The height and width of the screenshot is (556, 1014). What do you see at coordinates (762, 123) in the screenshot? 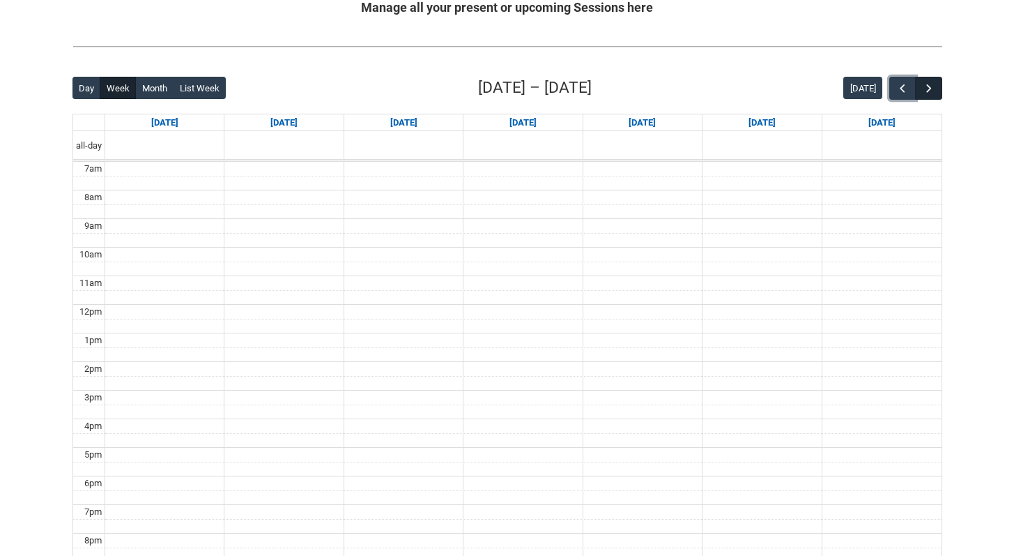
I see `a: Go to September 12, 2025` at bounding box center [762, 123].